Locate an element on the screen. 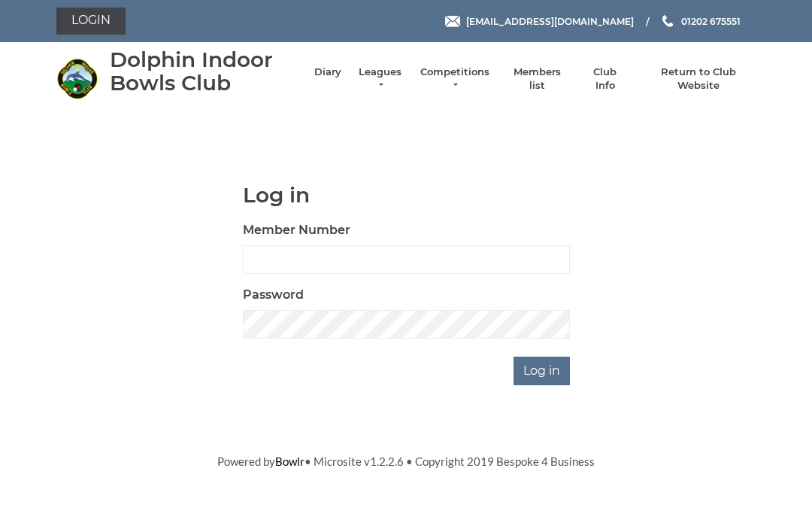 The width and height of the screenshot is (812, 532). img: Phone us is located at coordinates (668, 21).